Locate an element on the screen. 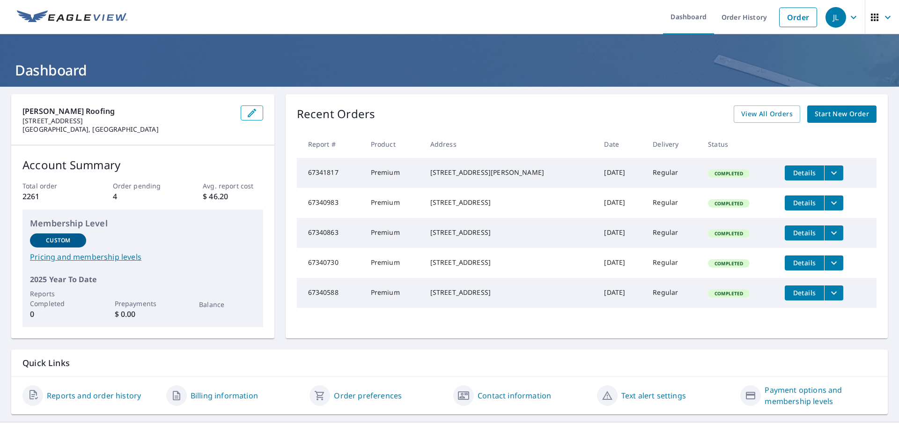  p: Membership Level is located at coordinates (143, 223).